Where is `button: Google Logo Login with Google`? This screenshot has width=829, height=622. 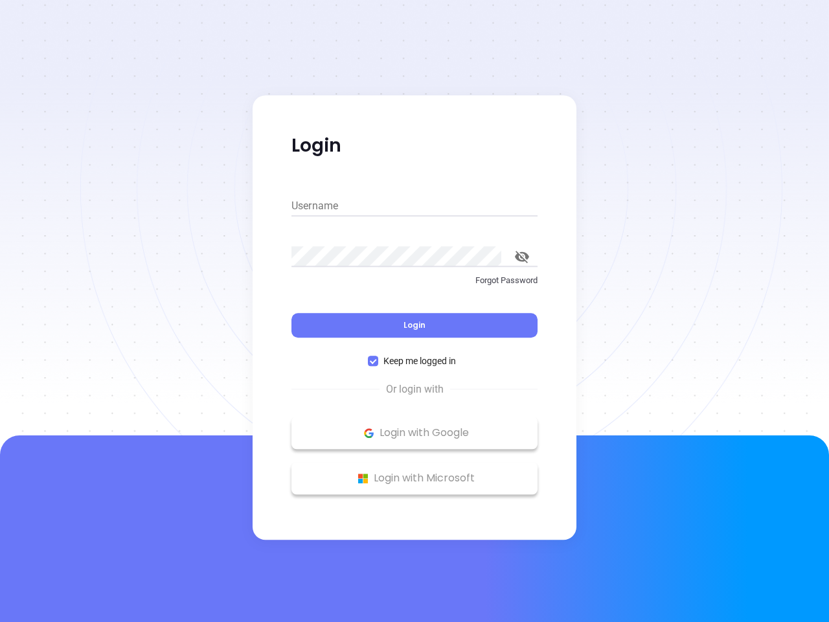
button: Google Logo Login with Google is located at coordinates (415, 433).